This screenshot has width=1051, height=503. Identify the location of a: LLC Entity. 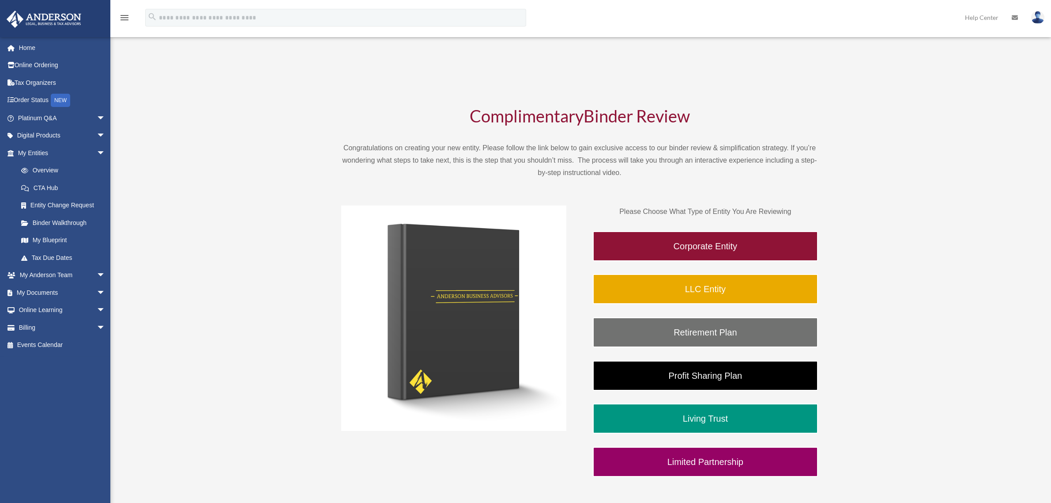
(706, 289).